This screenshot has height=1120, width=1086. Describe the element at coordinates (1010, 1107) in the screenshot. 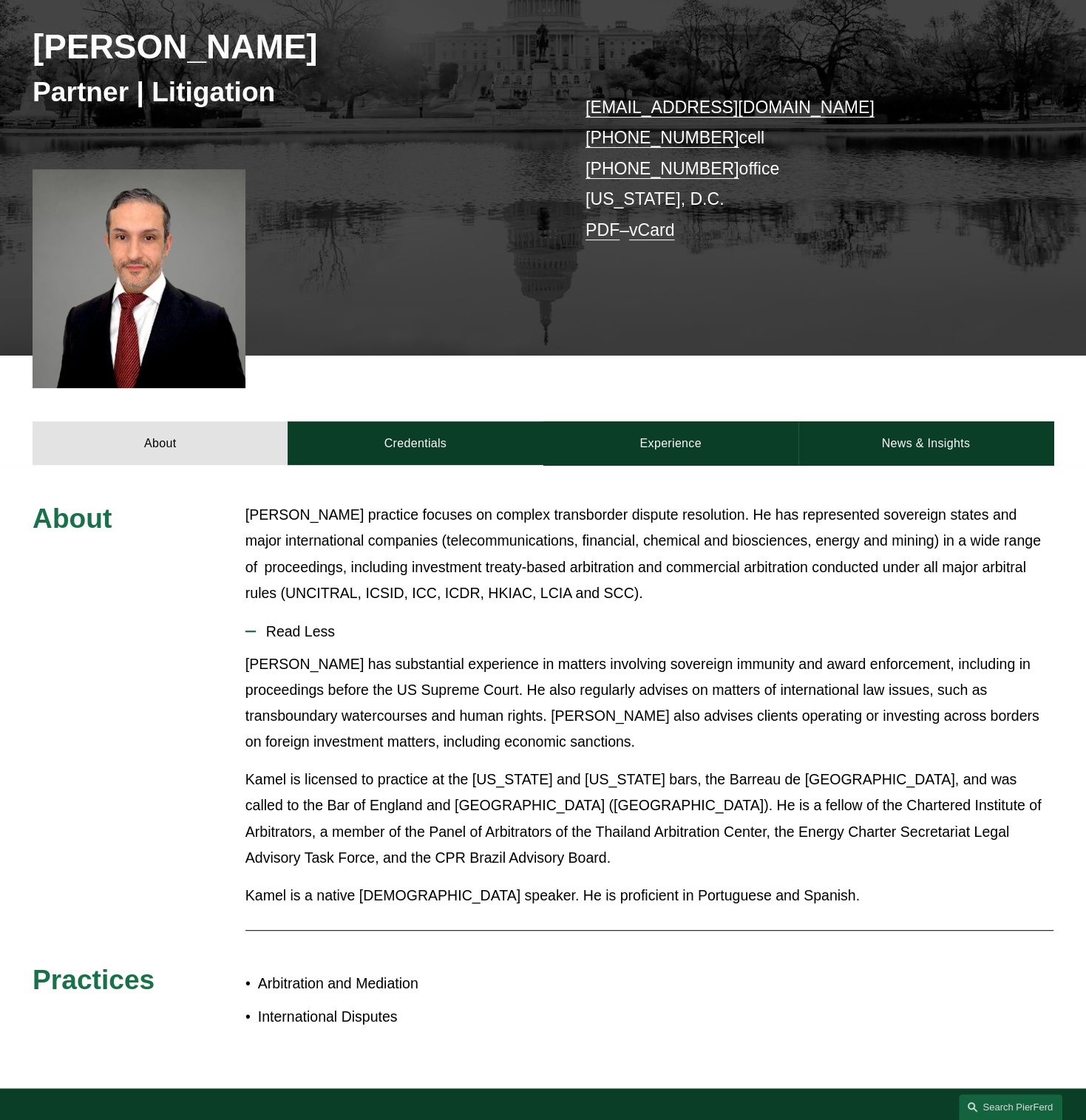

I see `a: Search this site` at that location.